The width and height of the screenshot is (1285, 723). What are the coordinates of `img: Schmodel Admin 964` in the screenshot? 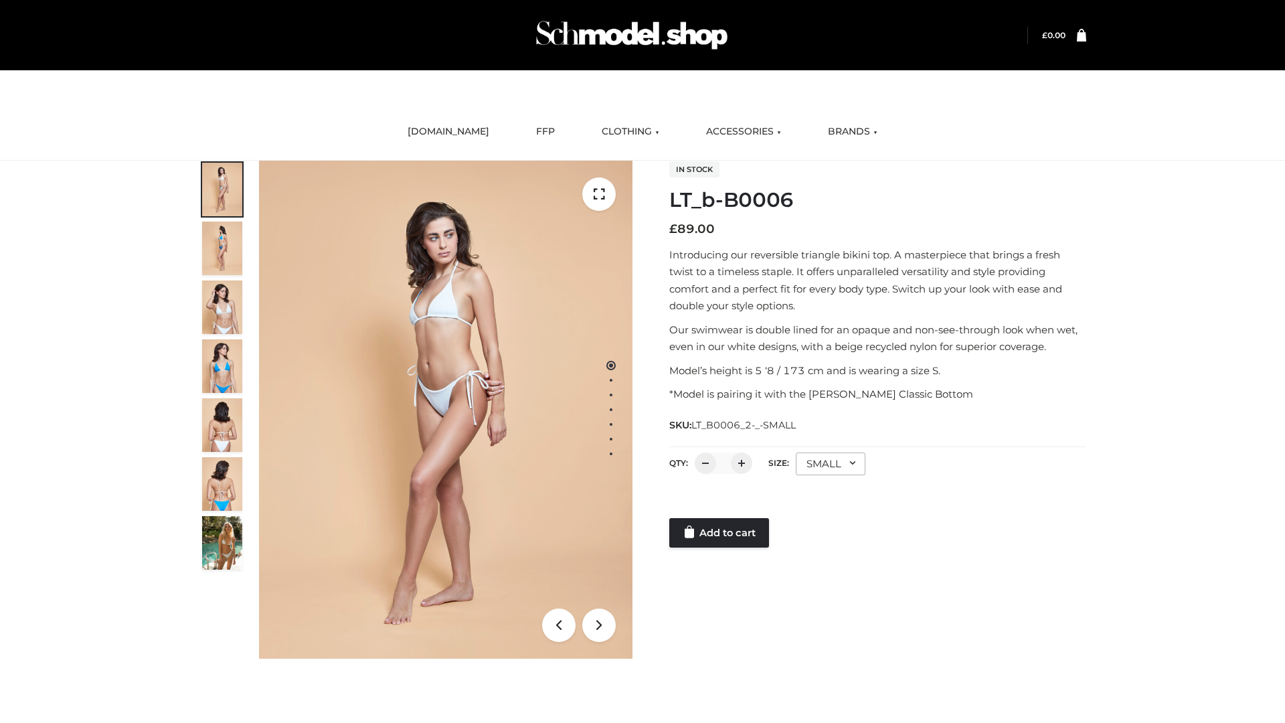 It's located at (632, 35).